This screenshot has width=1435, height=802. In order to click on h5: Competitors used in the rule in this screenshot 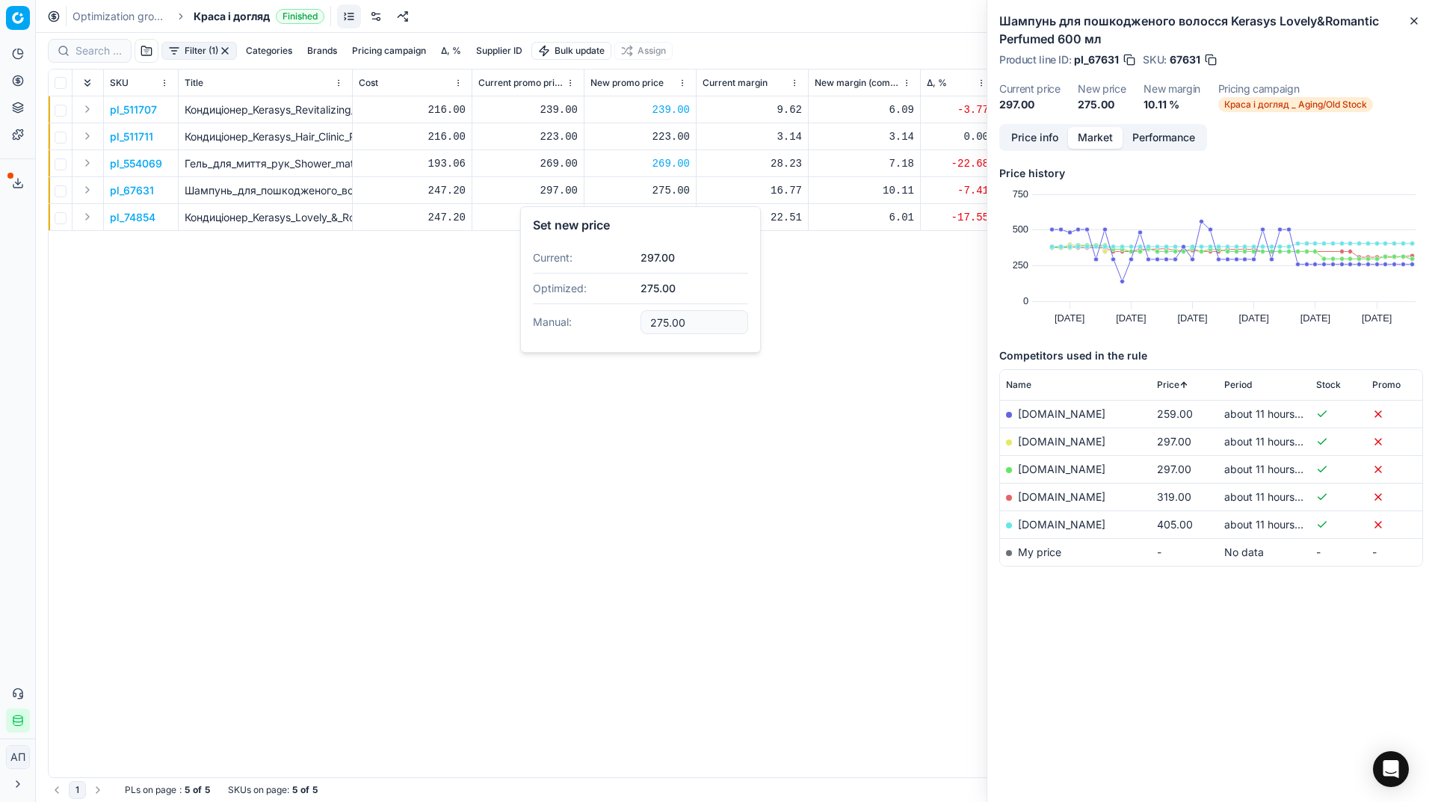, I will do `click(1211, 356)`.